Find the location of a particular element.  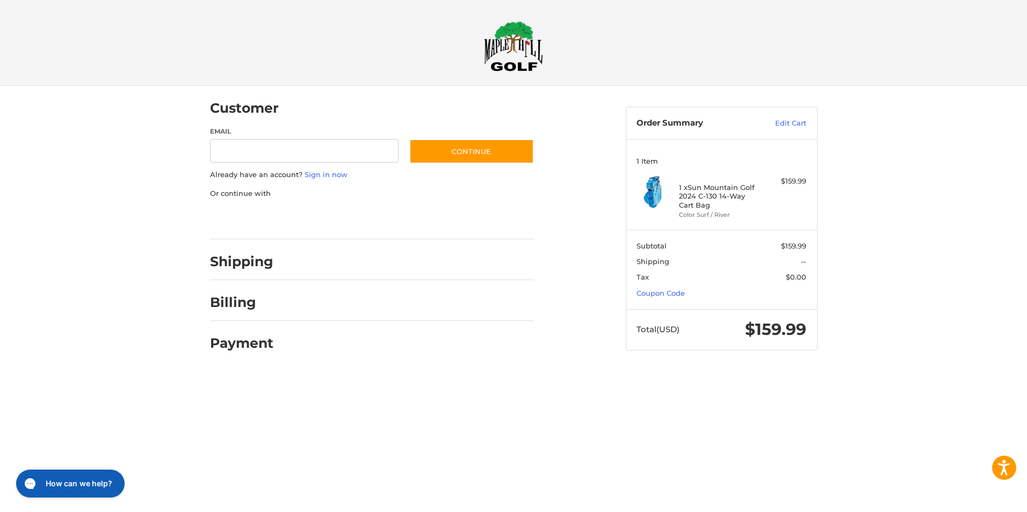

span: Total (USD) is located at coordinates (658, 329).